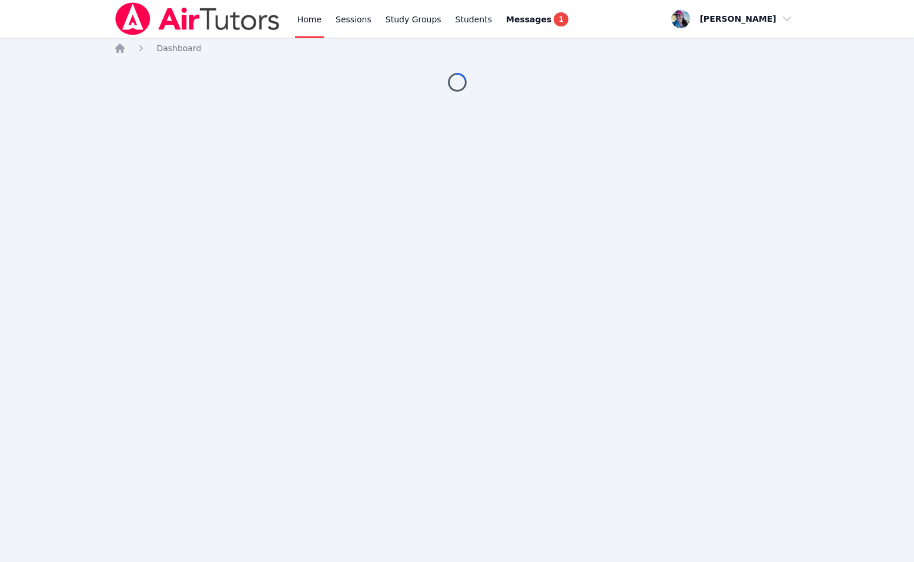 This screenshot has height=562, width=914. What do you see at coordinates (197, 19) in the screenshot?
I see `img: Air Tutors` at bounding box center [197, 19].